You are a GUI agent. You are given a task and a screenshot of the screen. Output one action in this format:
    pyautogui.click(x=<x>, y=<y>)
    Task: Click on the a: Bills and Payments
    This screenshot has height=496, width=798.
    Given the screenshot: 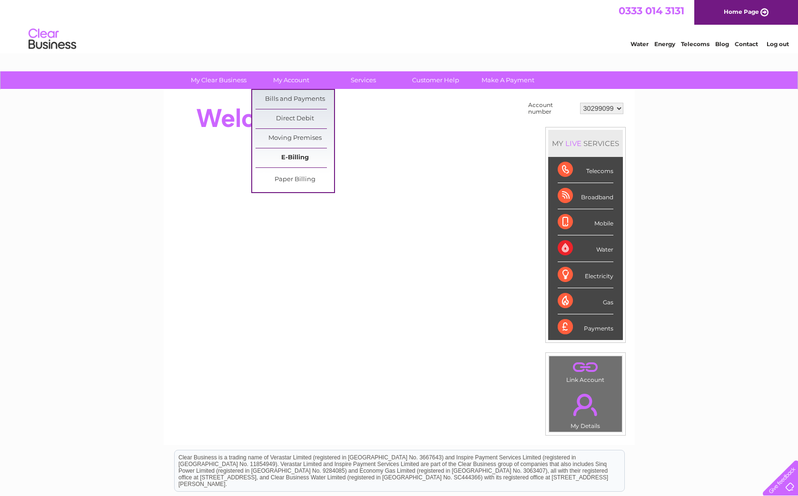 What is the action you would take?
    pyautogui.click(x=294, y=99)
    